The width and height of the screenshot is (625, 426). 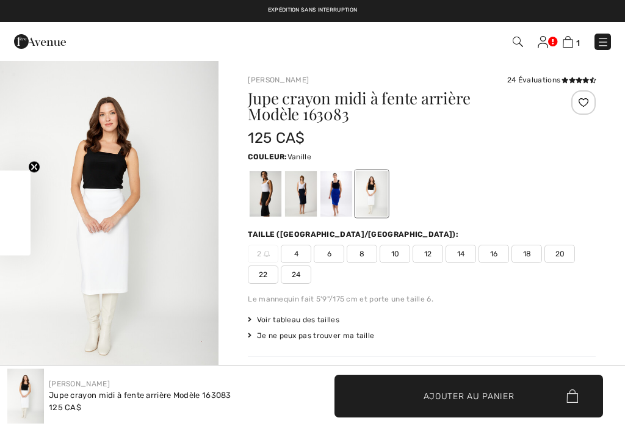 I want to click on span: 16, so click(x=494, y=254).